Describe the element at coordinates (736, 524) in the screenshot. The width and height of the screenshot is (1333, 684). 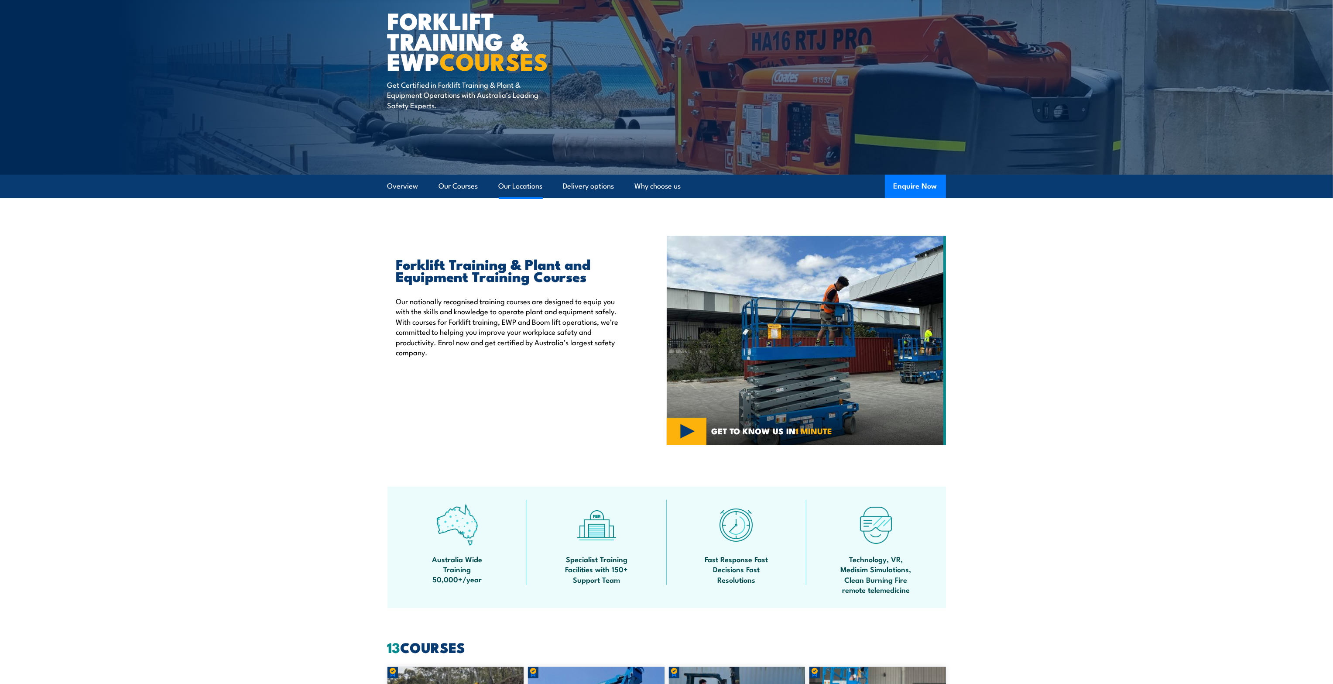
I see `img: fast-icon` at that location.